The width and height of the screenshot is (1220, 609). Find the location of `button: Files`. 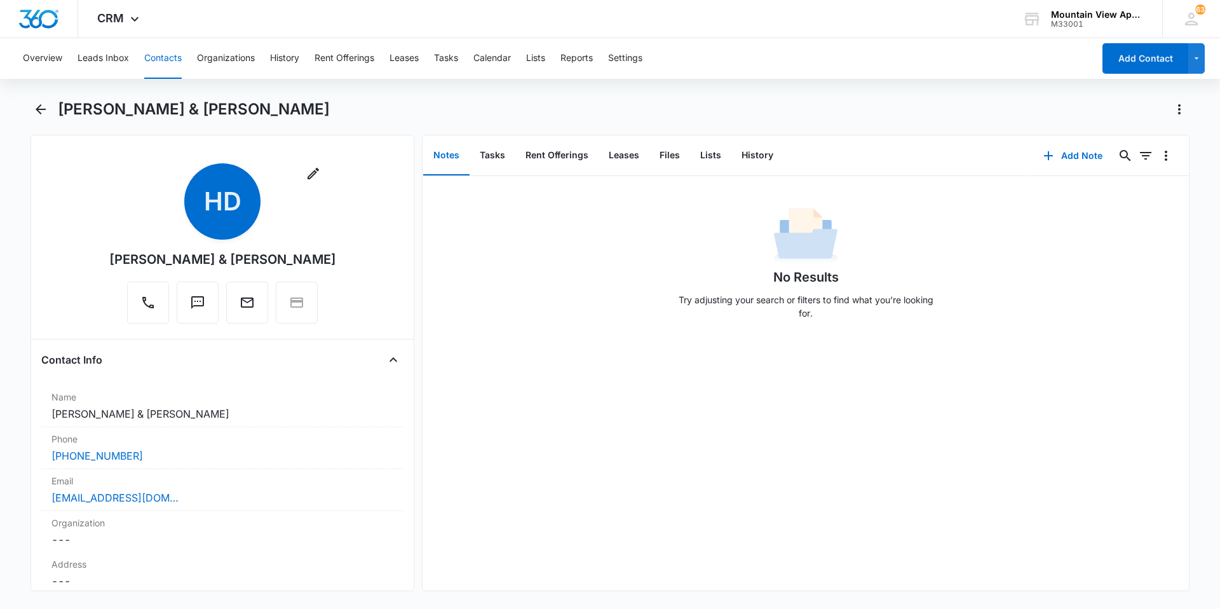

button: Files is located at coordinates (670, 156).